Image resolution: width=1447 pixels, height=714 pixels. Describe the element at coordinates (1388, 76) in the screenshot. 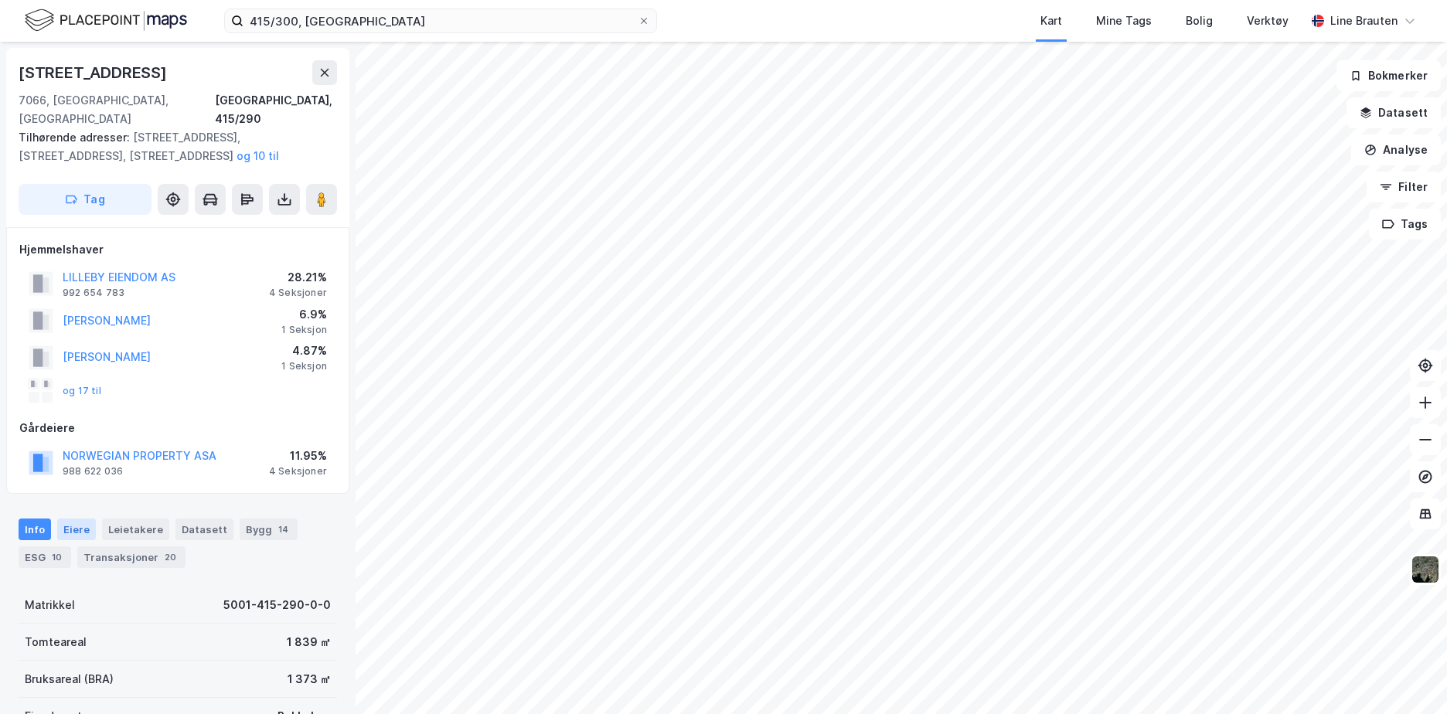

I see `button: Bokmerker` at that location.